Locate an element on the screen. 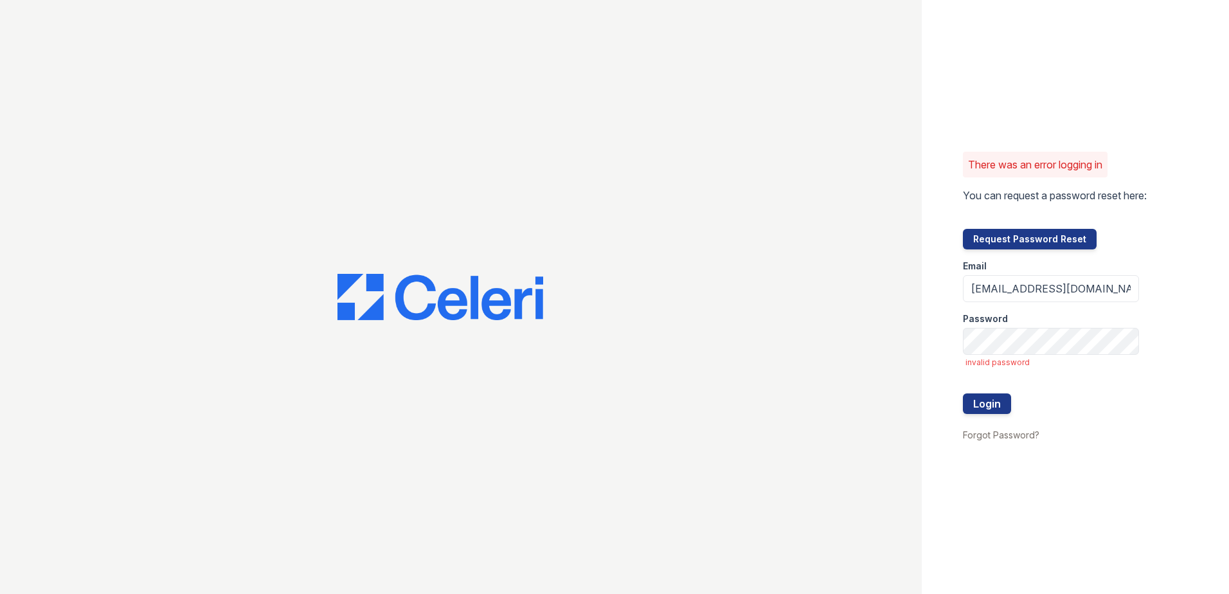 Image resolution: width=1229 pixels, height=594 pixels. p: There was an error logging in is located at coordinates (1035, 165).